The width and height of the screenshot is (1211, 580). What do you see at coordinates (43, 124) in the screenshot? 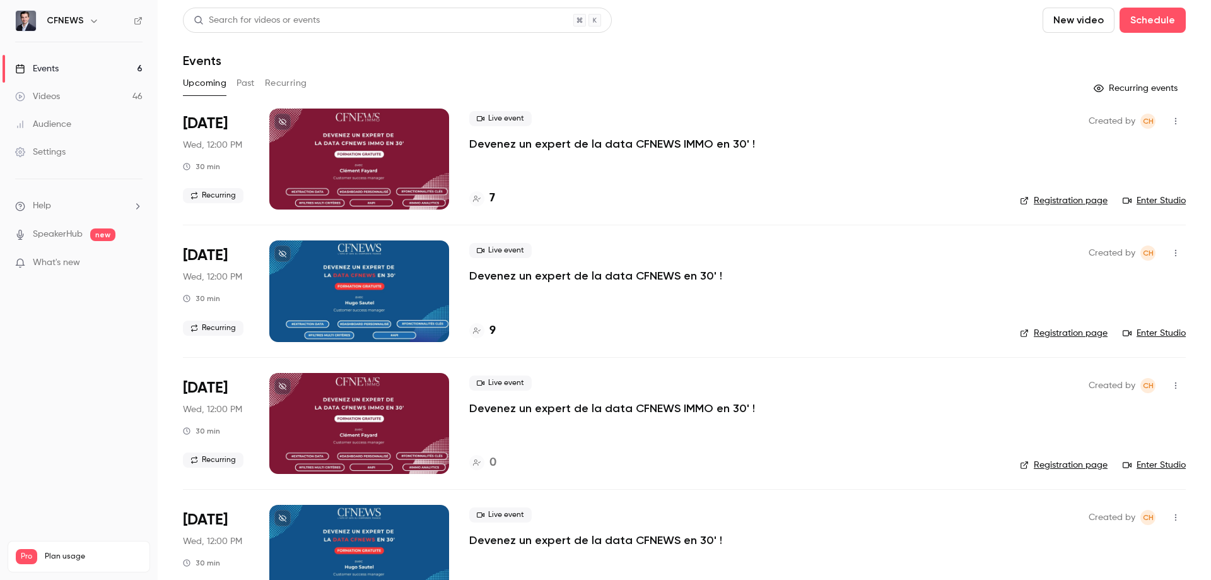
I see `div: Audience` at bounding box center [43, 124].